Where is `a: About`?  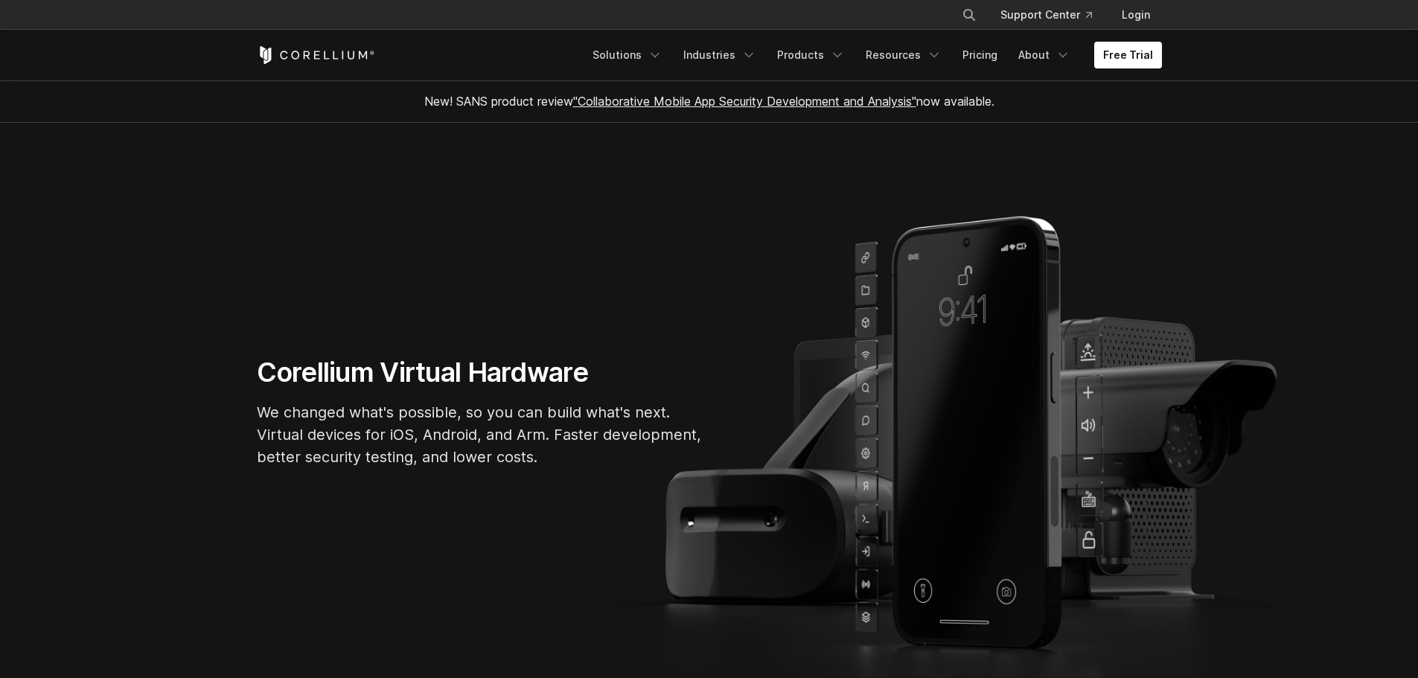 a: About is located at coordinates (1045, 55).